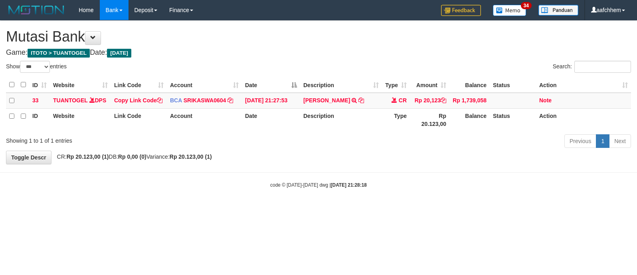 This screenshot has height=275, width=637. I want to click on th: Amount: activate to sort column ascending, so click(430, 85).